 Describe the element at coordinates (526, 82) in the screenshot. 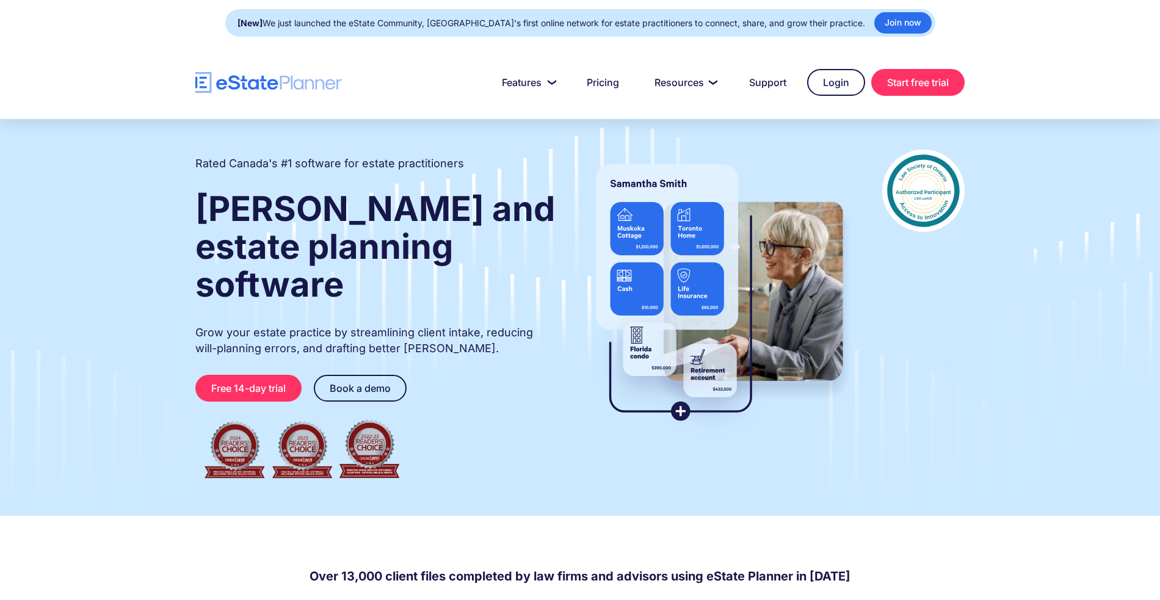

I see `a: Features` at that location.